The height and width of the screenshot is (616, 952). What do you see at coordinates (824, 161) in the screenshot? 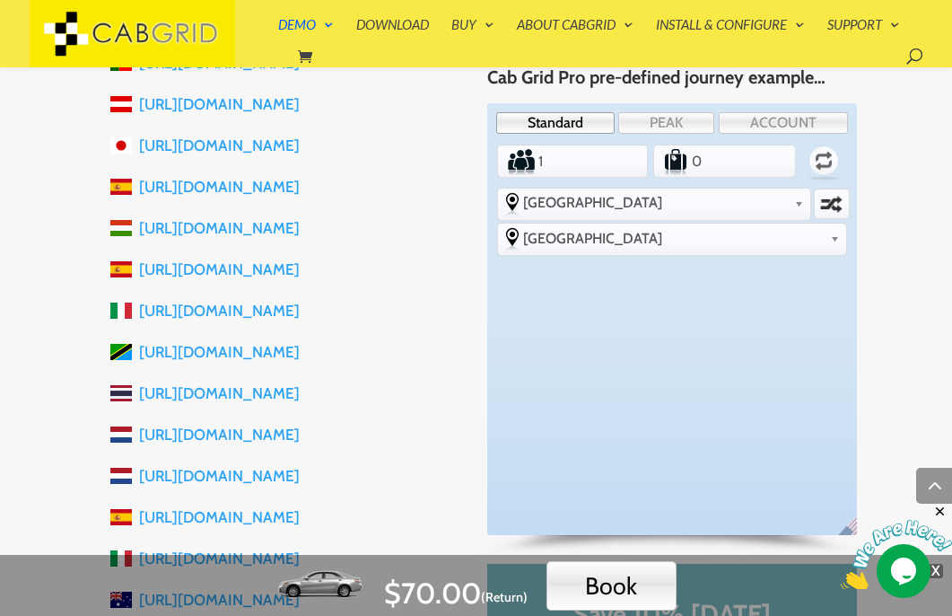
I see `label: Return` at bounding box center [824, 161].